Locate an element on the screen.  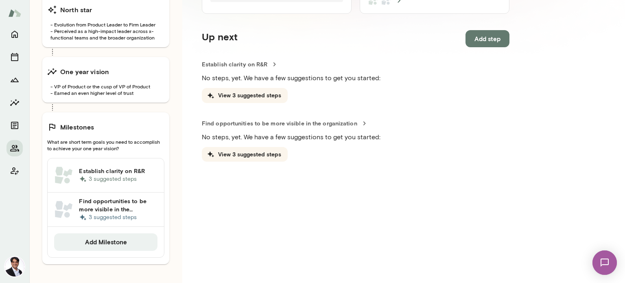
div: Establish clarity on R&R3 suggested stepsFind opportunities to be more visible in the organizatio... is located at coordinates (106, 208).